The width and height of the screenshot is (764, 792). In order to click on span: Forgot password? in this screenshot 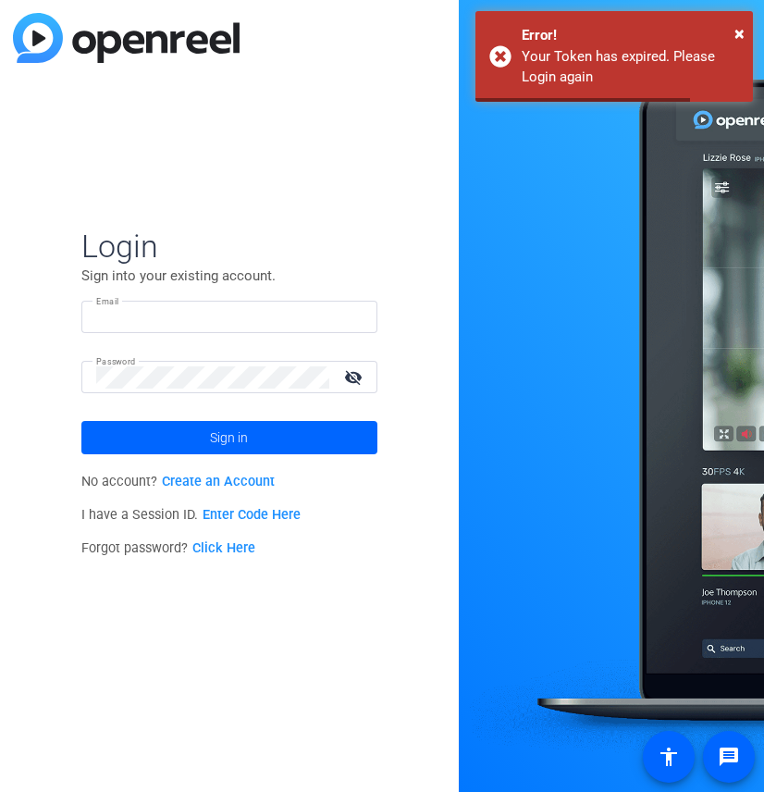, I will do `click(168, 547)`.